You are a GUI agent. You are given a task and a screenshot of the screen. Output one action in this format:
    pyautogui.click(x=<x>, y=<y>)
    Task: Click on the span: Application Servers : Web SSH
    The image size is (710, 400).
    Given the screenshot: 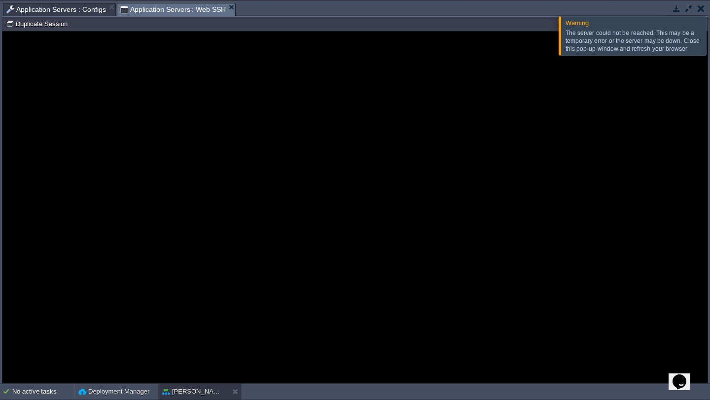 What is the action you would take?
    pyautogui.click(x=173, y=9)
    